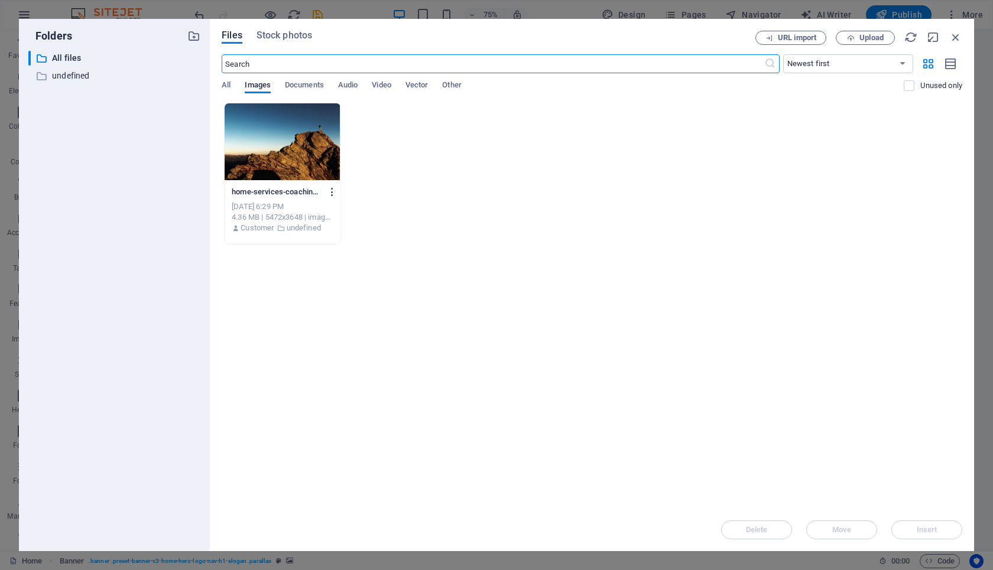 This screenshot has height=570, width=993. I want to click on button: I have a question, so click(166, 164).